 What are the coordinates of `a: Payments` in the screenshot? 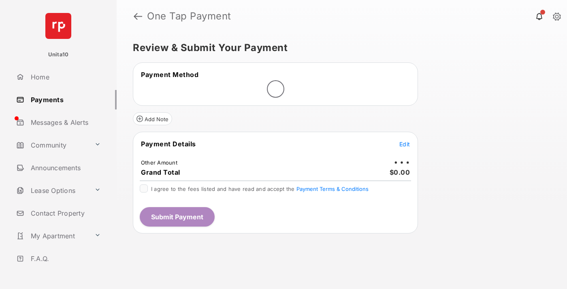 It's located at (65, 100).